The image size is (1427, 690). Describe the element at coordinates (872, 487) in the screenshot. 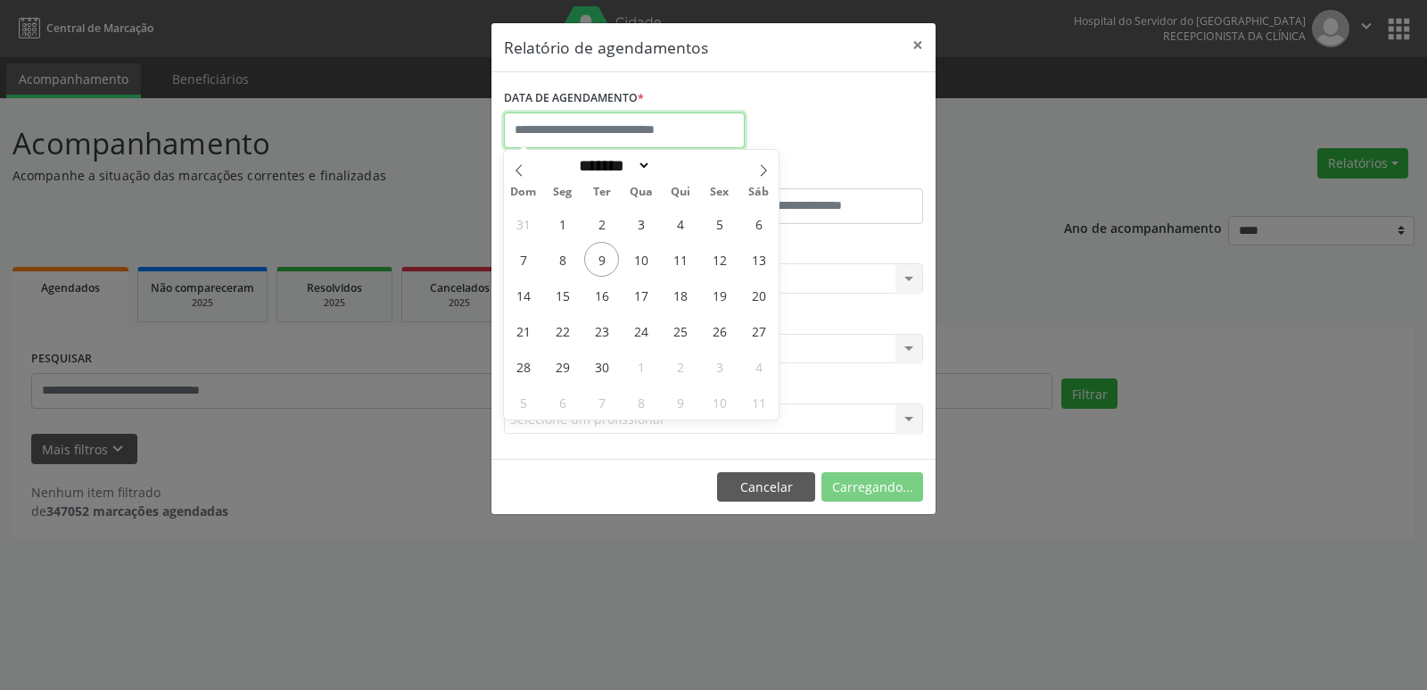

I see `button: Carregando...` at that location.